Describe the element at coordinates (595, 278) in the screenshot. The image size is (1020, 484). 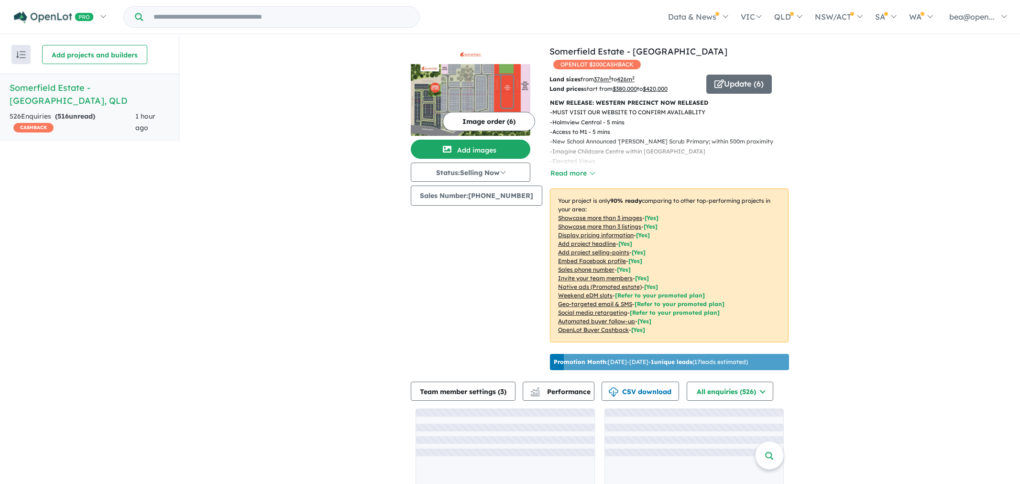
I see `u: Invite your team members` at that location.